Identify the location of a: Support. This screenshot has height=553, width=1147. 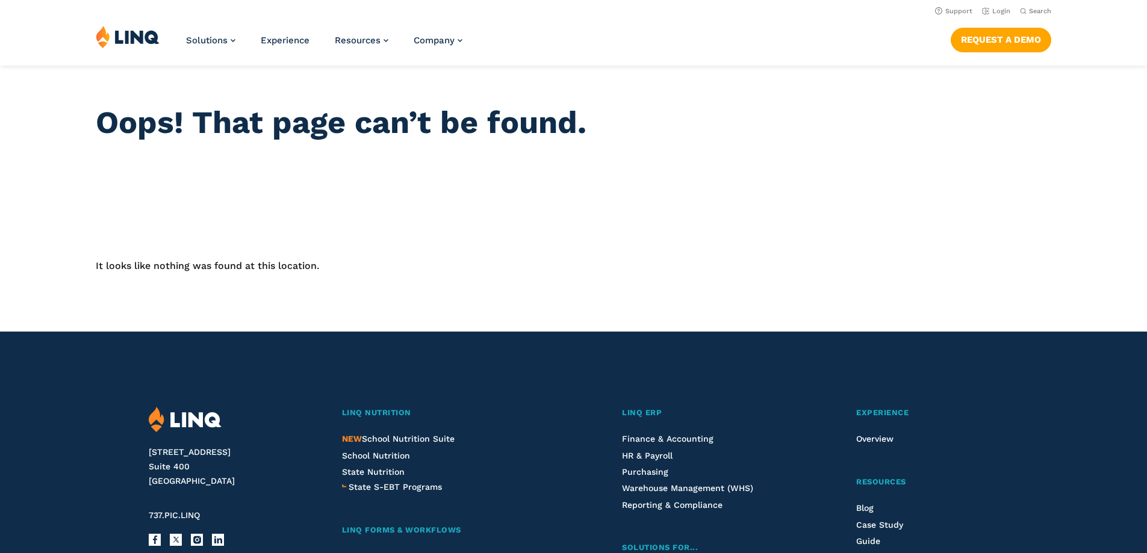
(953, 11).